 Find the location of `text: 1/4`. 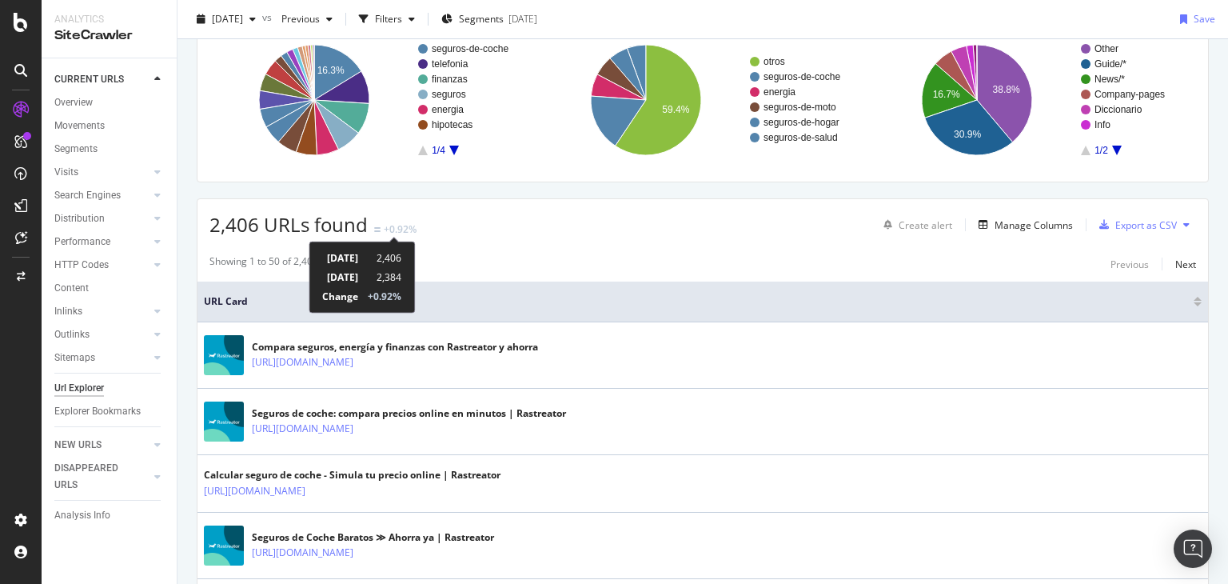

text: 1/4 is located at coordinates (438, 150).